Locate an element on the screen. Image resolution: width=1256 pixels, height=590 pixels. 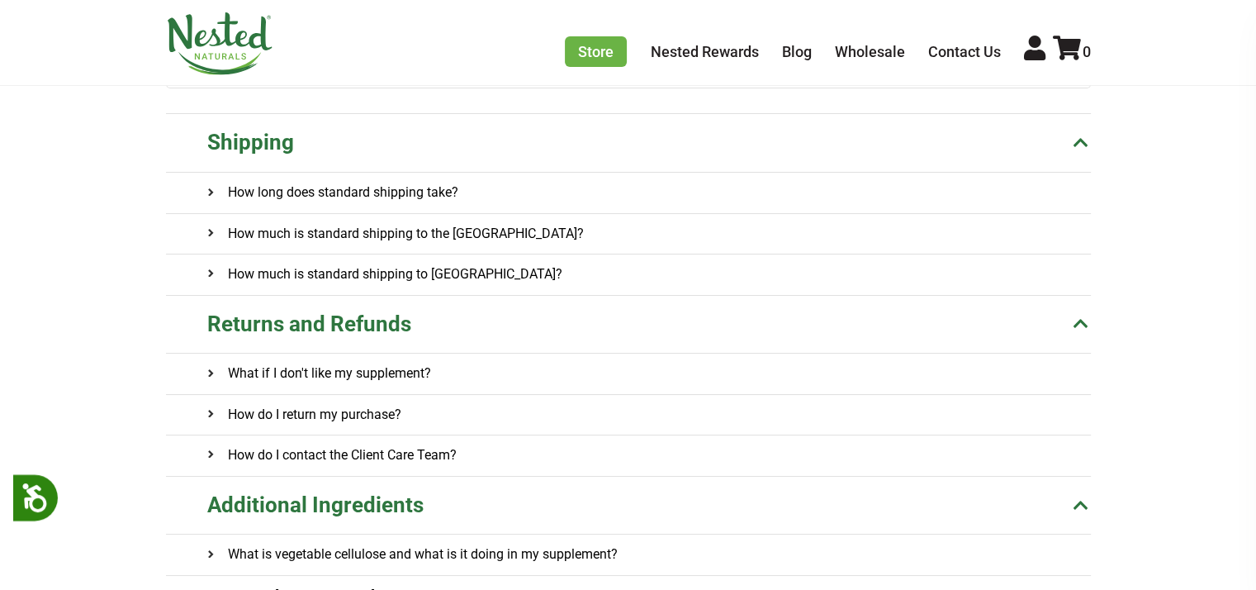
h4: How long does standard shipping take? is located at coordinates (333, 192).